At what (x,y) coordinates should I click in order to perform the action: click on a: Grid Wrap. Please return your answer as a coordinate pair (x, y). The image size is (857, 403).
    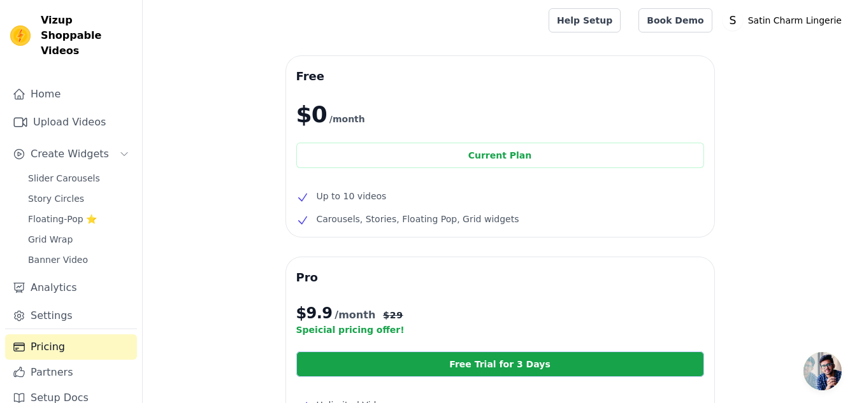
    Looking at the image, I should click on (78, 240).